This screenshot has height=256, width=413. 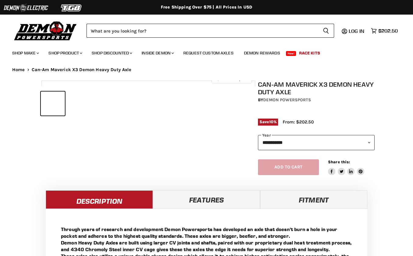 What do you see at coordinates (157, 53) in the screenshot?
I see `a: Inside Demon` at bounding box center [157, 53].